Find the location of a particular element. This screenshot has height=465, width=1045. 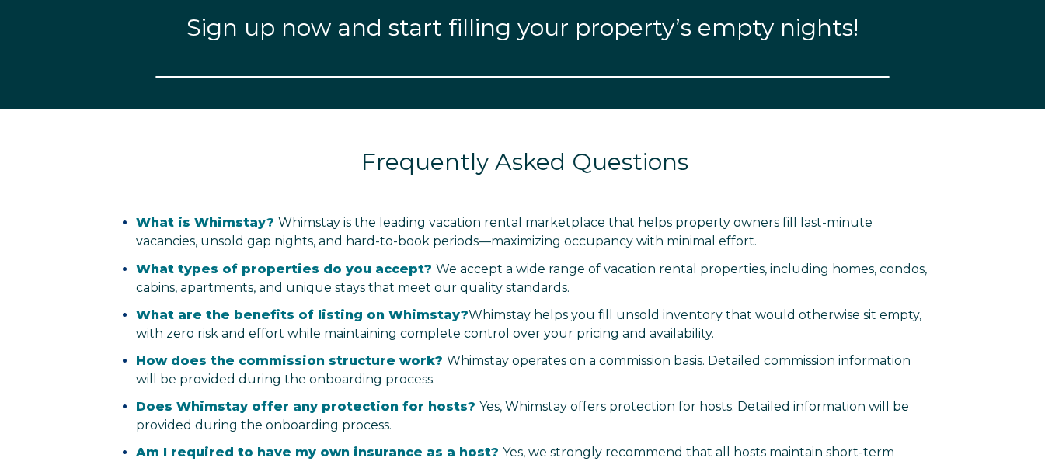

span: What is Whimstay? is located at coordinates (205, 222).